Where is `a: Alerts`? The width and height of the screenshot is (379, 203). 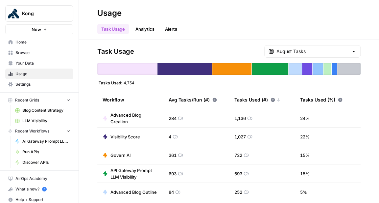 a: Alerts is located at coordinates (171, 29).